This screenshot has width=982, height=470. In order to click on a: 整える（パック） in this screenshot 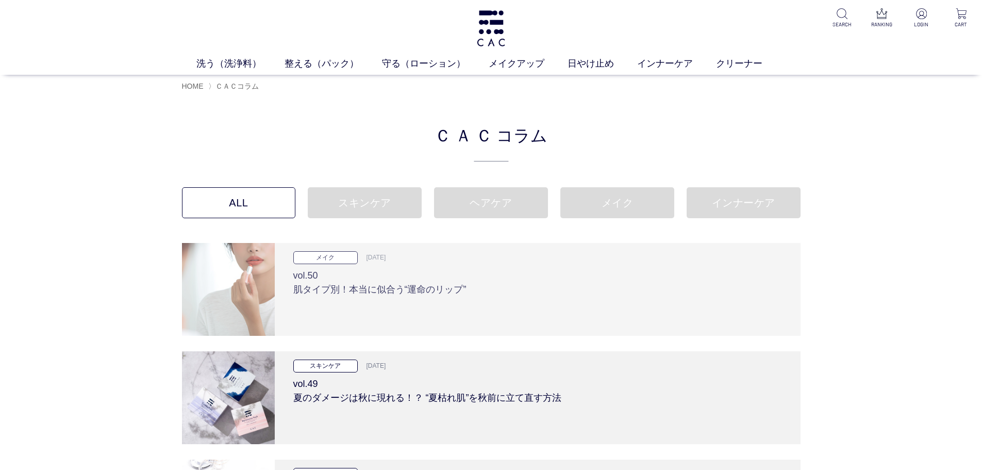, I will do `click(333, 63)`.